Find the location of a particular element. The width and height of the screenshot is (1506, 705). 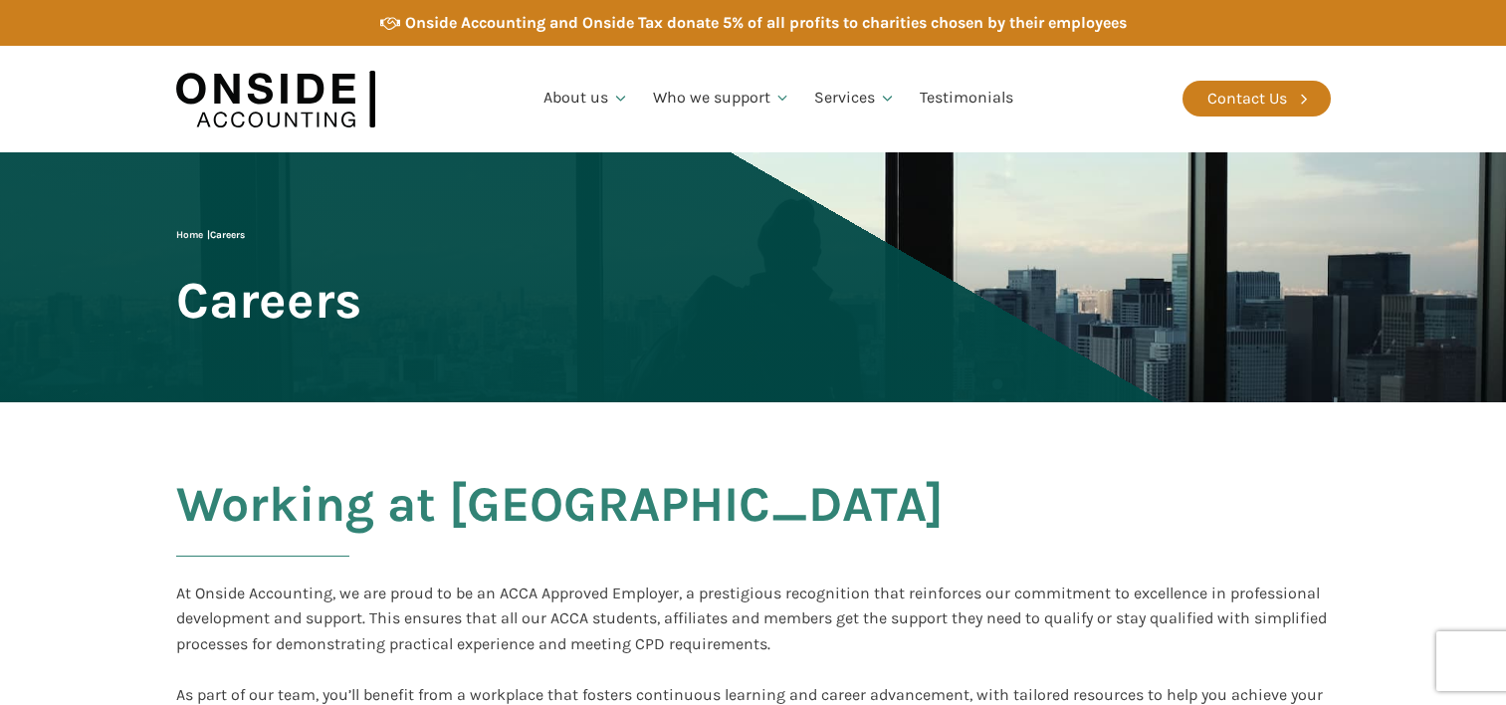

div: Onside Accounting and Onside Tax donate 5% of all profits to charities chosen by their employees is located at coordinates (765, 23).